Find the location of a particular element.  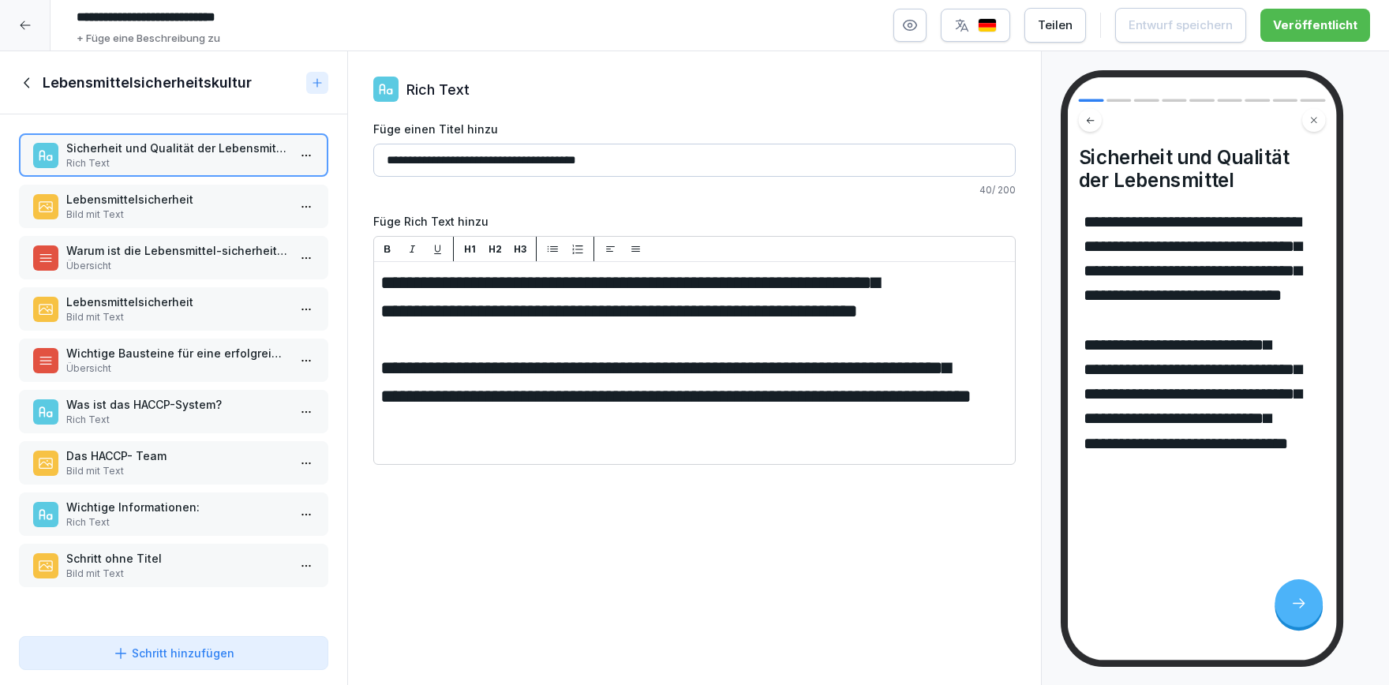

button: Entwurf speichern is located at coordinates (1180, 25).